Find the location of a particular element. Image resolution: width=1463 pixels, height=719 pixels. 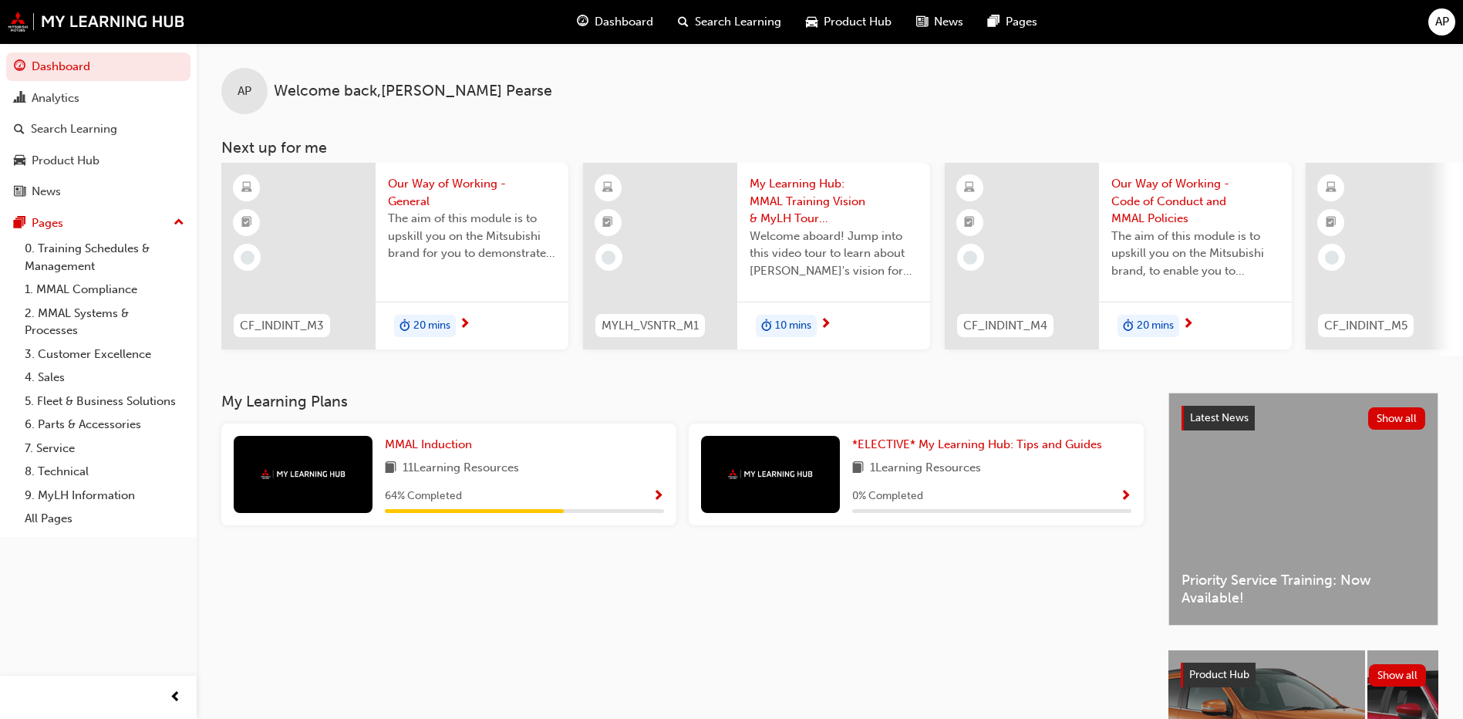

a: news-iconNews is located at coordinates (939, 22).